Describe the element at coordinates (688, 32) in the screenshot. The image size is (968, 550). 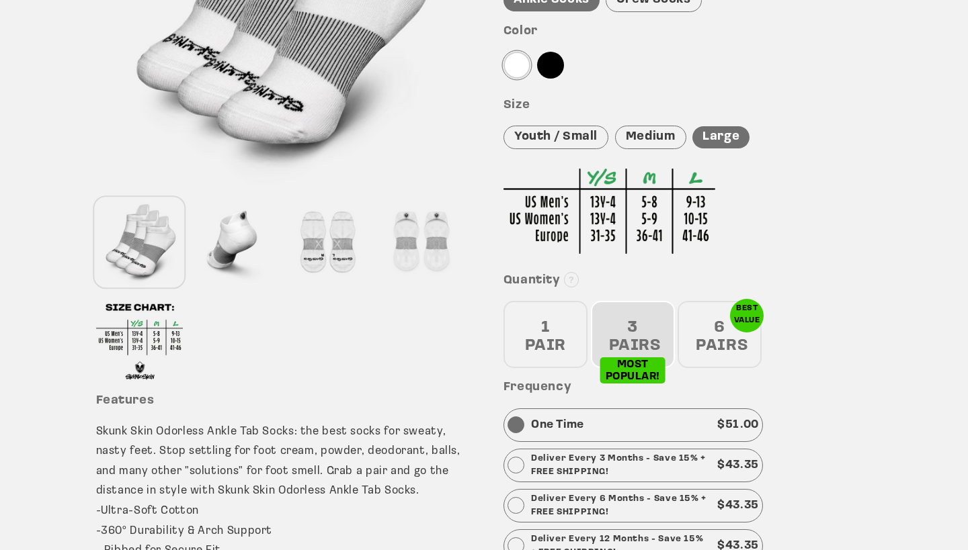
I see `h3: Color` at that location.